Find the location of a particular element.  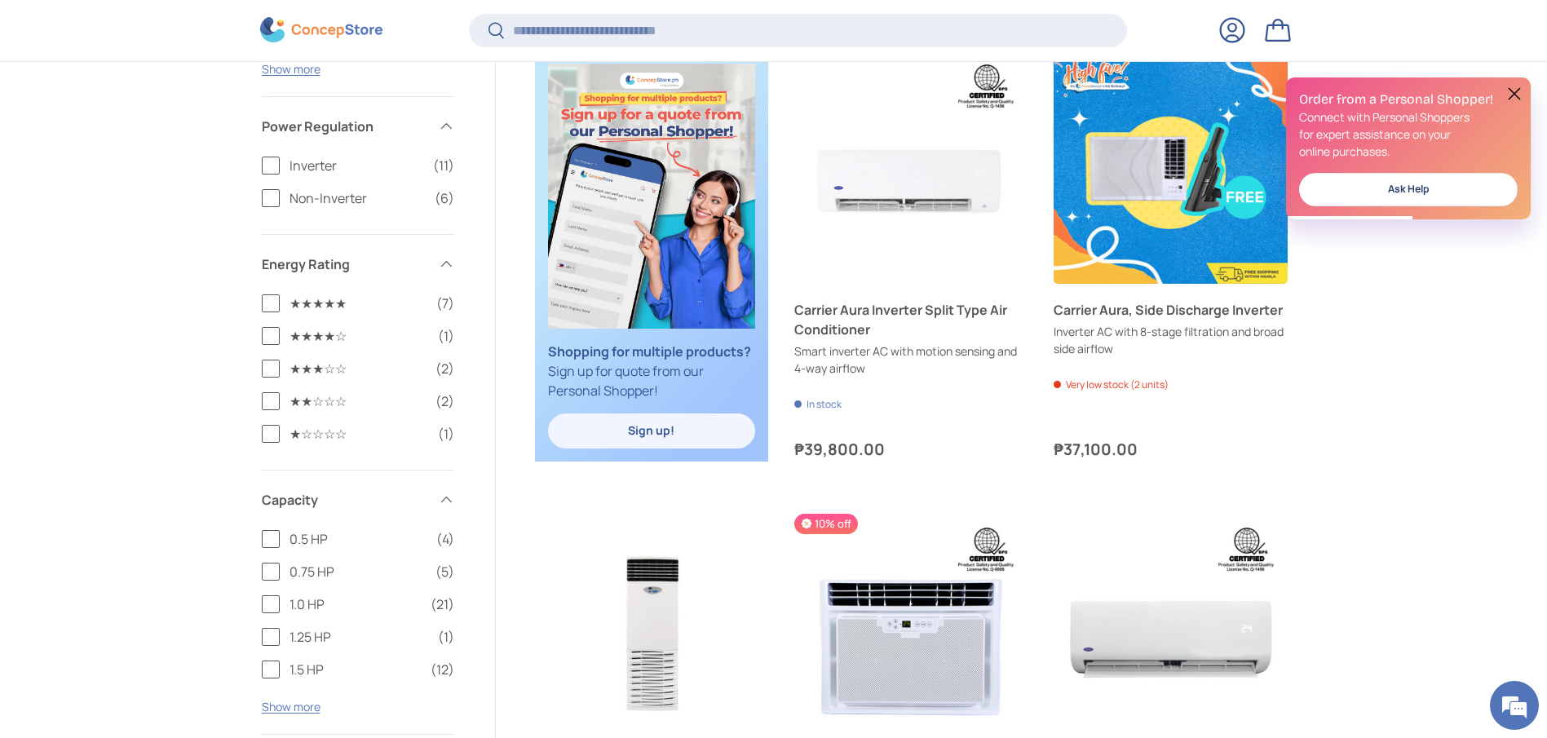

span: (11) is located at coordinates (444, 166).